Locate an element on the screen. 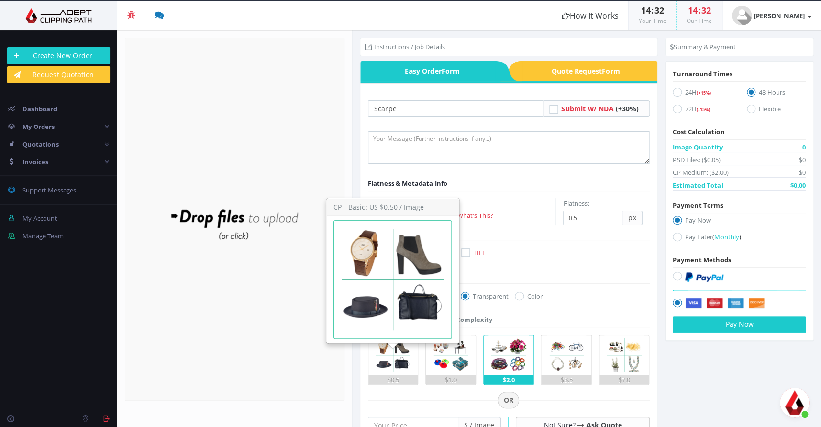 The width and height of the screenshot is (821, 427). li: Summary & Payment is located at coordinates (703, 47).